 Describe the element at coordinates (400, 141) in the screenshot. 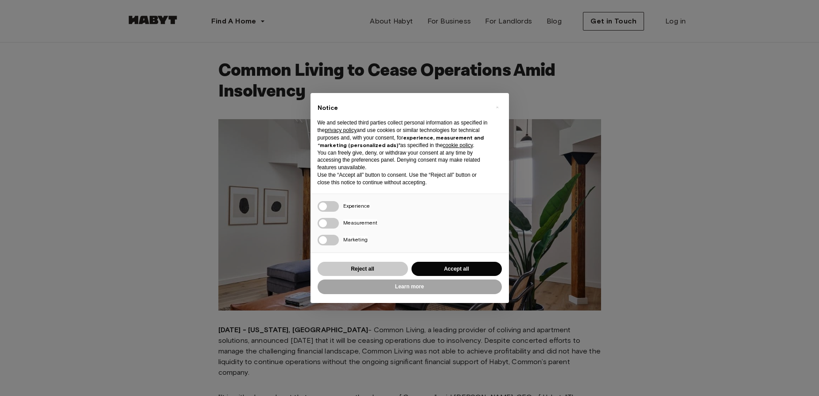

I see `strong: experience, measurement and “marketing (personalized ads)”` at that location.